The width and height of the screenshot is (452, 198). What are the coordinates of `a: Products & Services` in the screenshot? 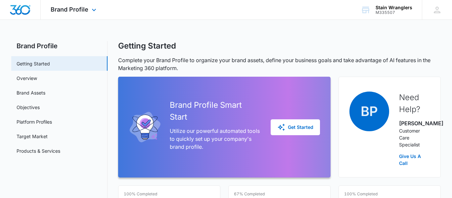 It's located at (38, 151).